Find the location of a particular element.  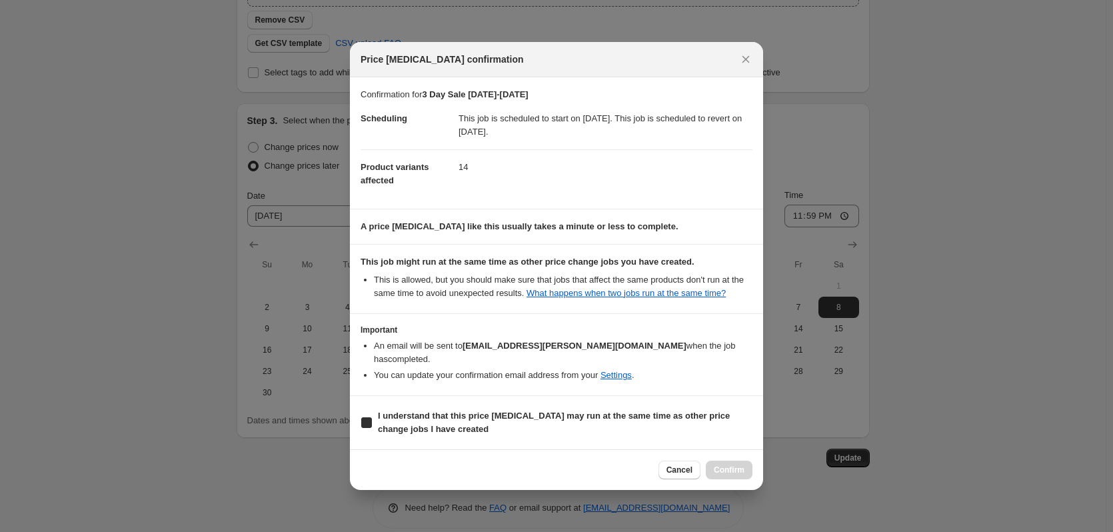

li: This is allowed, but you should make sure that jobs that affect the same products don ' t run at ... is located at coordinates (563, 287).